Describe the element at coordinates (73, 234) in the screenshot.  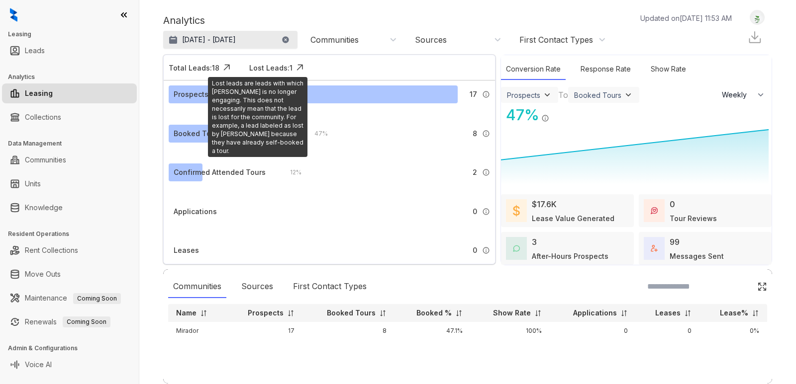
I see `h3: Resident Operations` at that location.